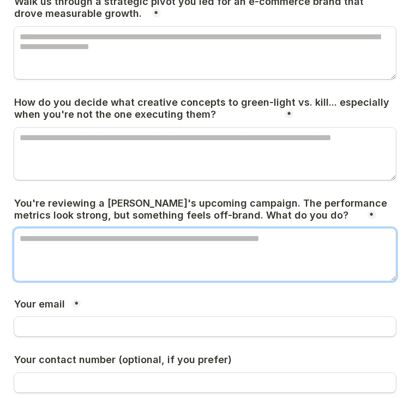 This screenshot has width=410, height=398. What do you see at coordinates (205, 154) in the screenshot?
I see `textarea: How do you decide what creative concepts to green-light vs. kill... especially when you're not th...` at bounding box center [205, 154].